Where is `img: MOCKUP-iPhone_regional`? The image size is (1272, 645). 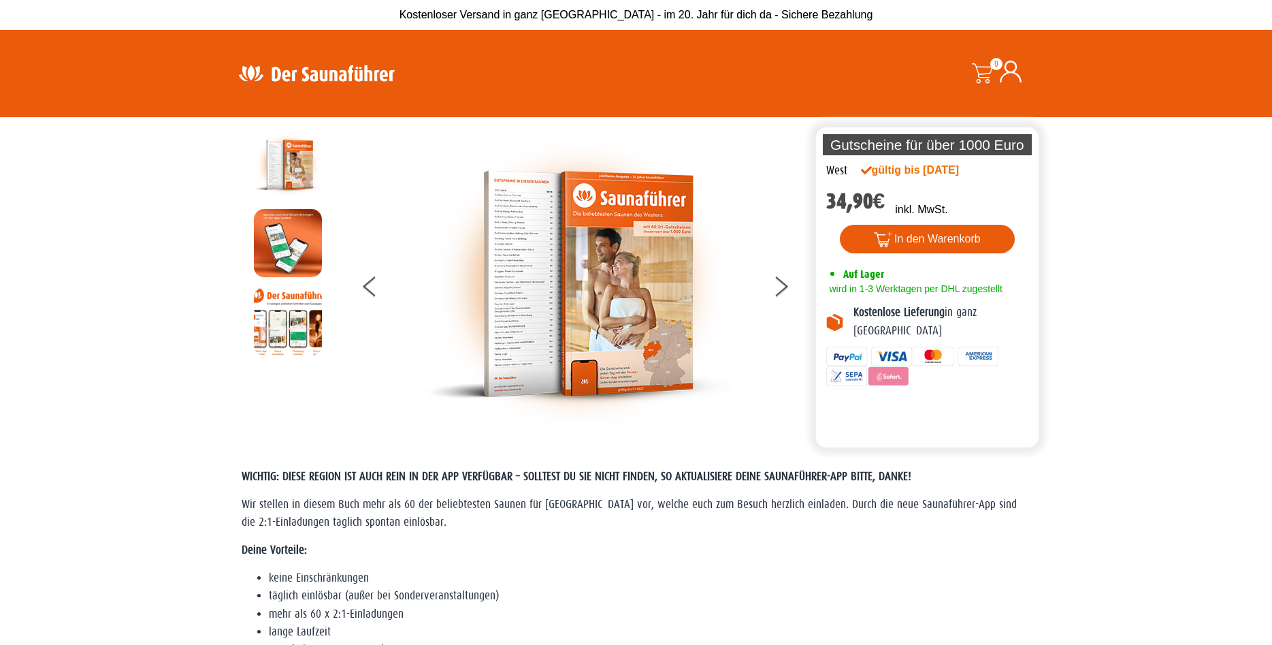
img: MOCKUP-iPhone_regional is located at coordinates (288, 243).